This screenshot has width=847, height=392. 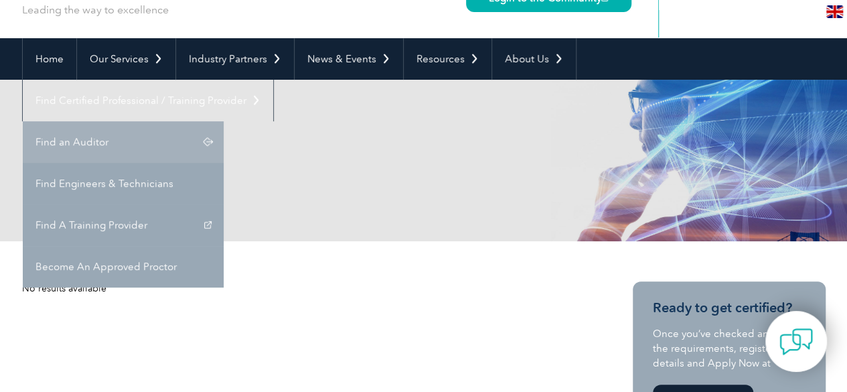 I want to click on img: en, so click(x=835, y=11).